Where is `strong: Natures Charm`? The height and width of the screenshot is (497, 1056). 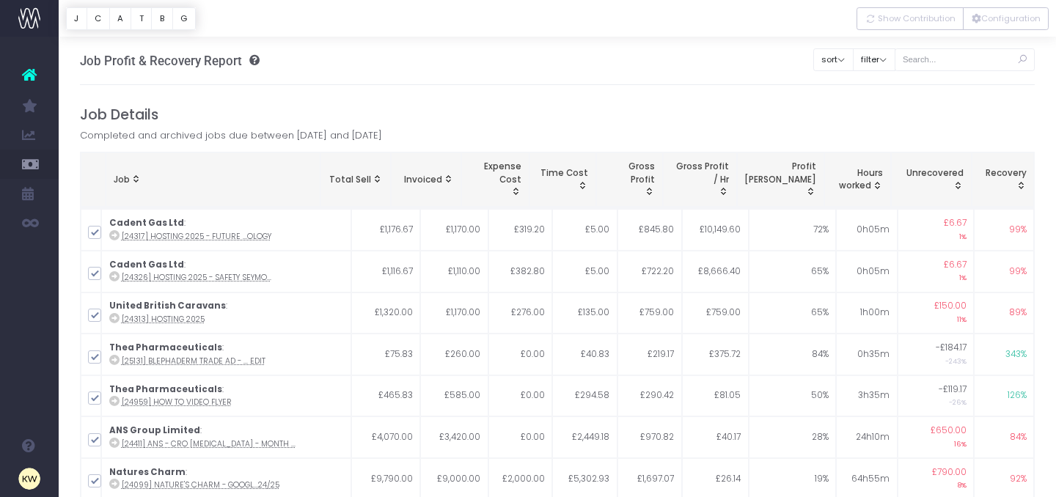 strong: Natures Charm is located at coordinates (147, 472).